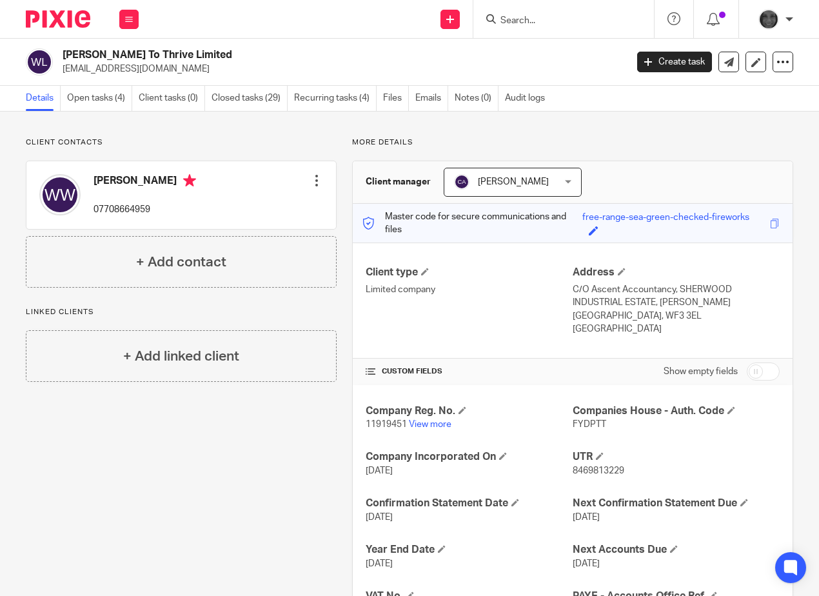 The image size is (819, 596). What do you see at coordinates (476, 98) in the screenshot?
I see `a: Notes (0)` at bounding box center [476, 98].